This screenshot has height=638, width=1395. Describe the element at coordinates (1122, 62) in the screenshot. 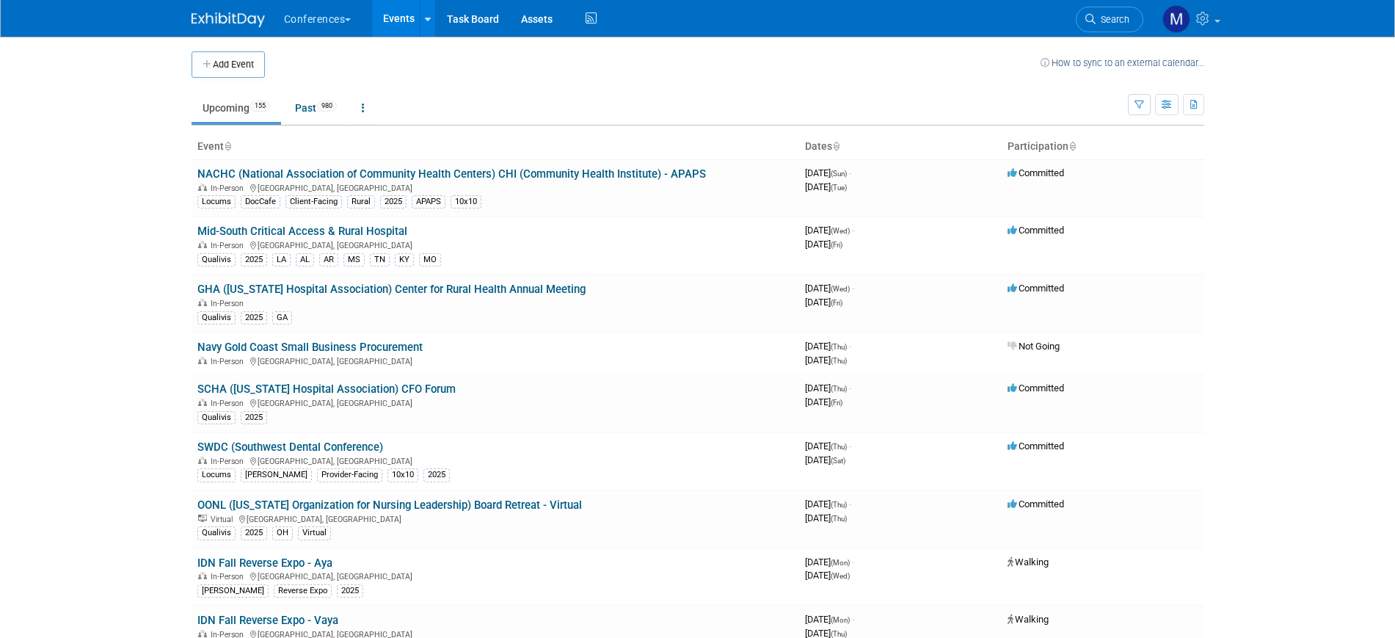

I see `a: How to sync to an external calendar...` at that location.